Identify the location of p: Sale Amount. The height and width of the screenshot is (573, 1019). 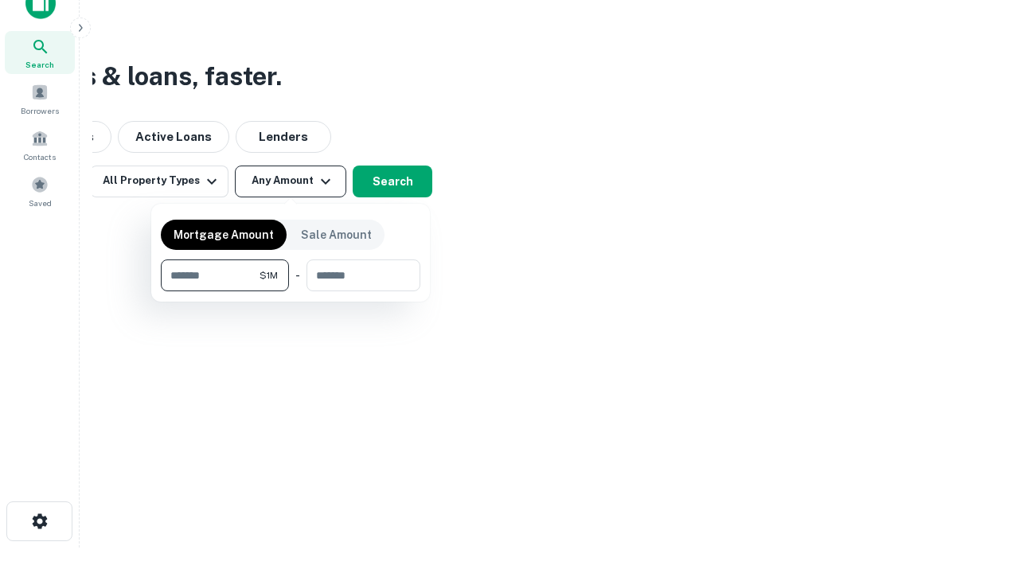
(336, 235).